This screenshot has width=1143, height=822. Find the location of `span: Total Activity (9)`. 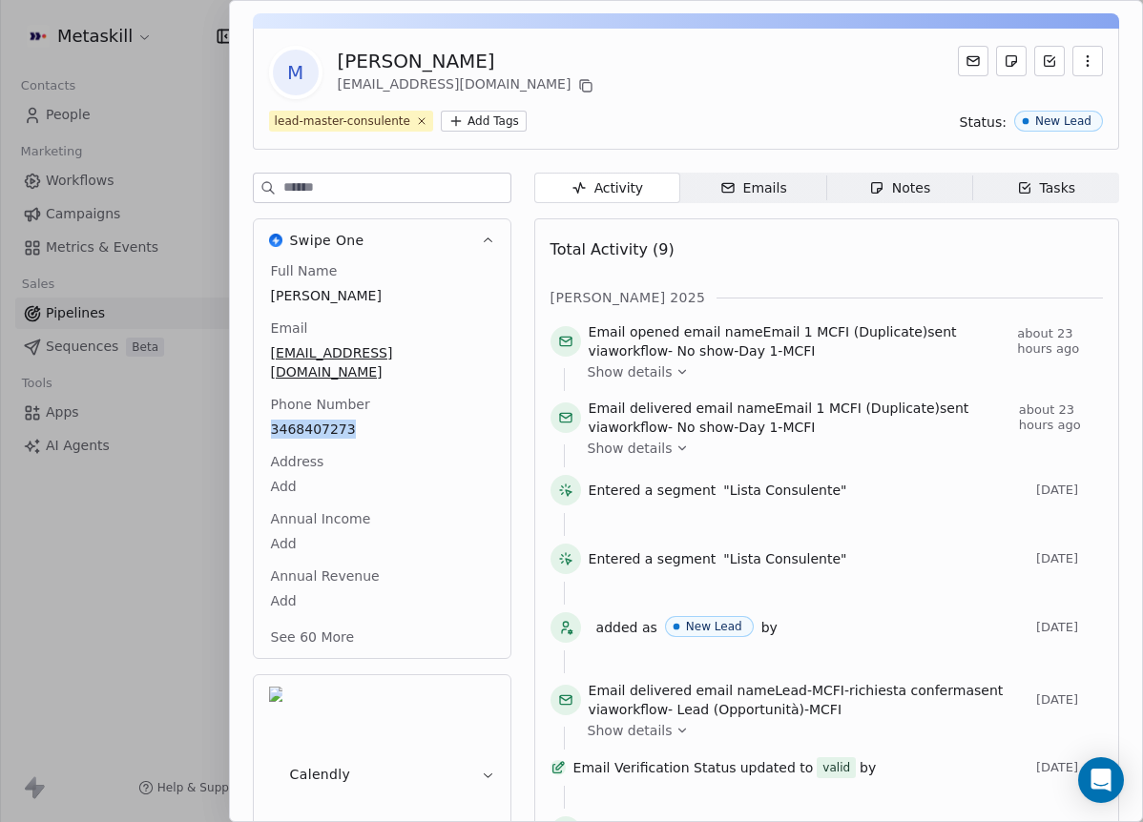

span: Total Activity (9) is located at coordinates (613, 249).